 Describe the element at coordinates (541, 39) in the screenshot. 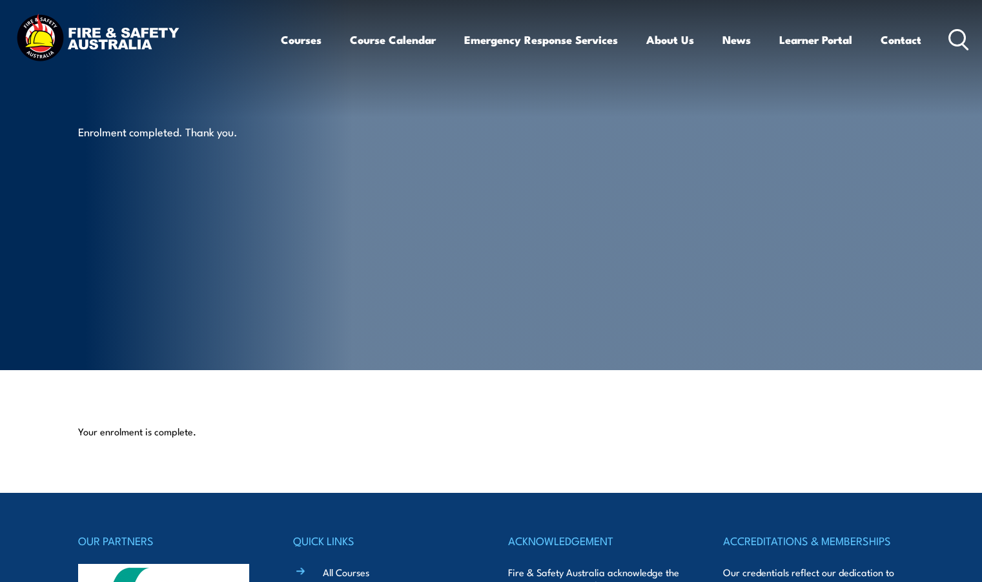

I see `a: Emergency Response Services` at that location.